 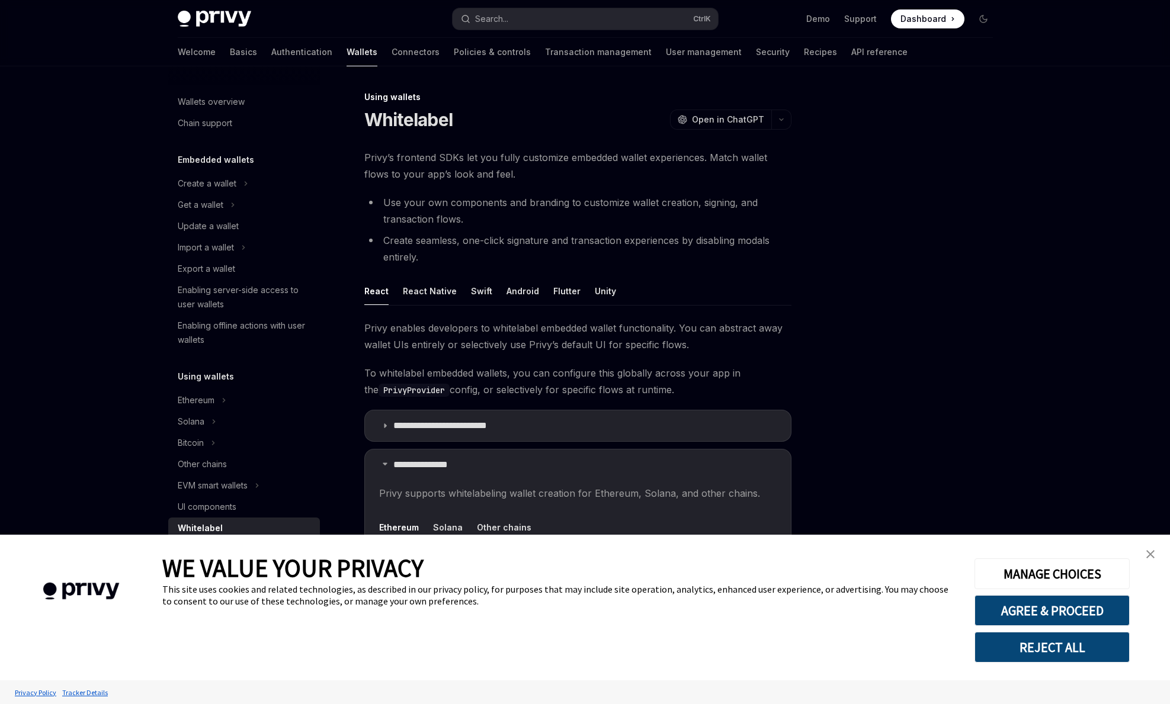 I want to click on a: Welcome, so click(x=197, y=52).